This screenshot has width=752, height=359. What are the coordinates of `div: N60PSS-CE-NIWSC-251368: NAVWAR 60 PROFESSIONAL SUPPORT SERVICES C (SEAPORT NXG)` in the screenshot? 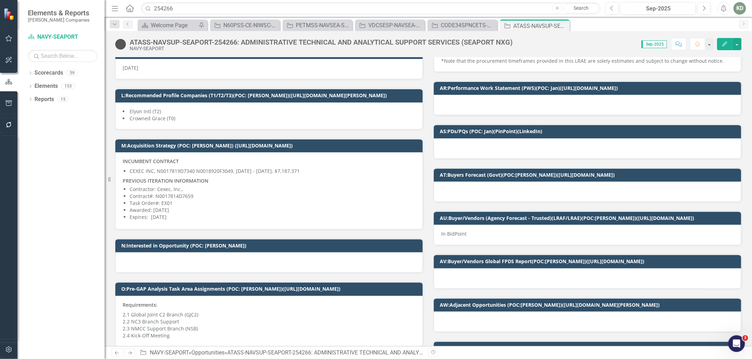 It's located at (251, 25).